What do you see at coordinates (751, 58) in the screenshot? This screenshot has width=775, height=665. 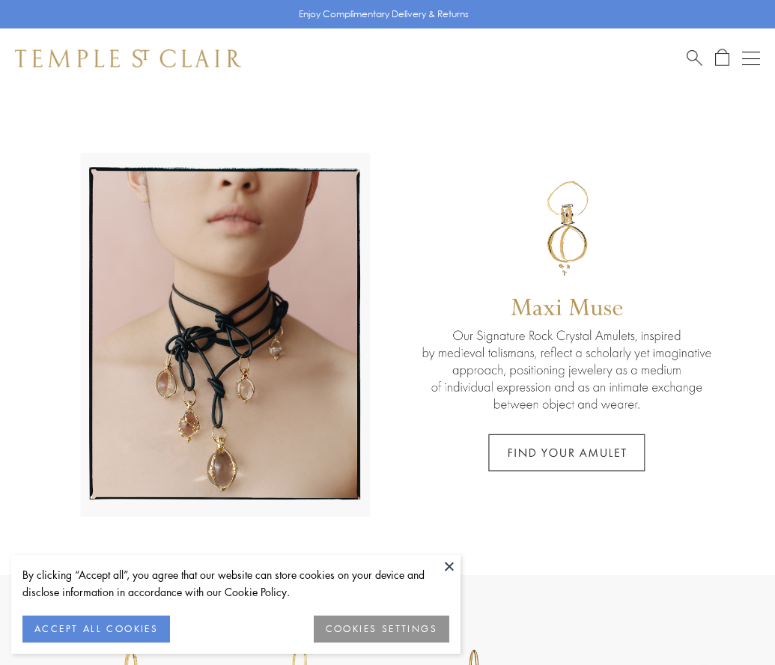 I see `button: Open navigation` at bounding box center [751, 58].